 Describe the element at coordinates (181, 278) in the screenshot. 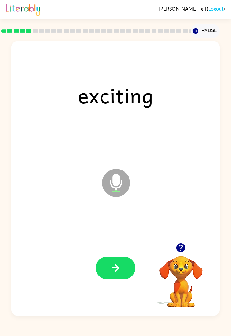

I see `video: Your browser must support playing .mp4 files to use Literably. Please try using another browser.` at that location.